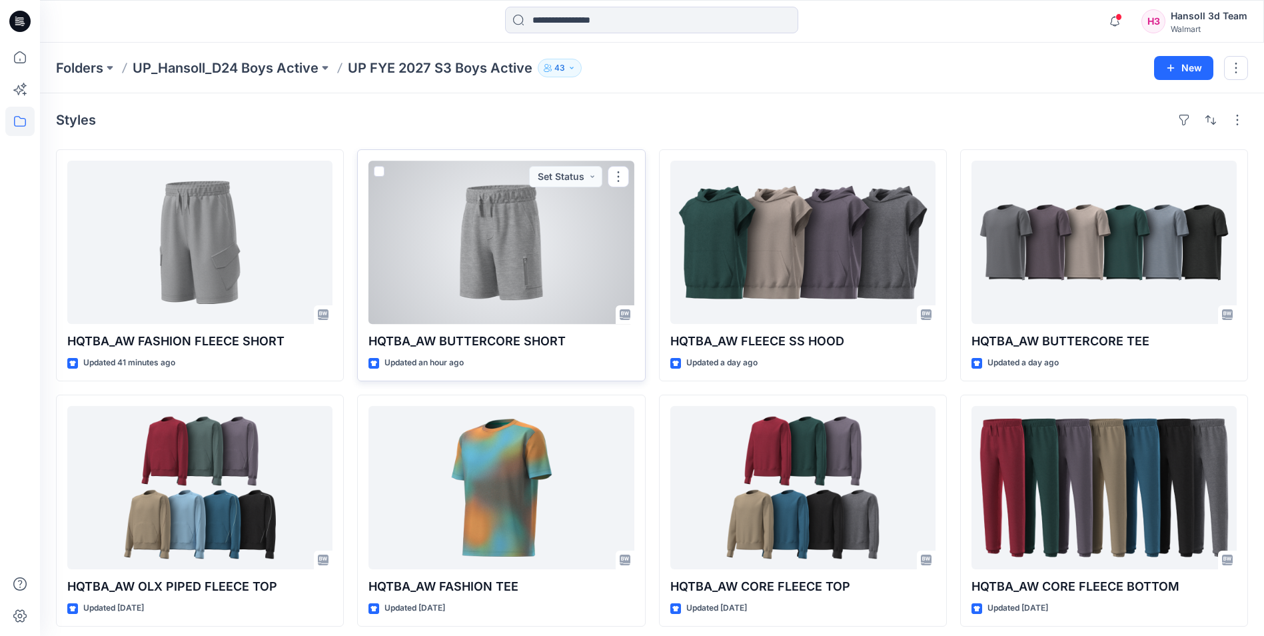  I want to click on p: HQTBA_AW BUTTERCORE TEE, so click(1104, 341).